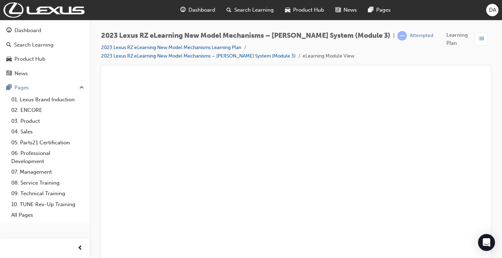 Image resolution: width=502 pixels, height=258 pixels. What do you see at coordinates (469, 39) in the screenshot?
I see `button: Learning Plan` at bounding box center [469, 39].